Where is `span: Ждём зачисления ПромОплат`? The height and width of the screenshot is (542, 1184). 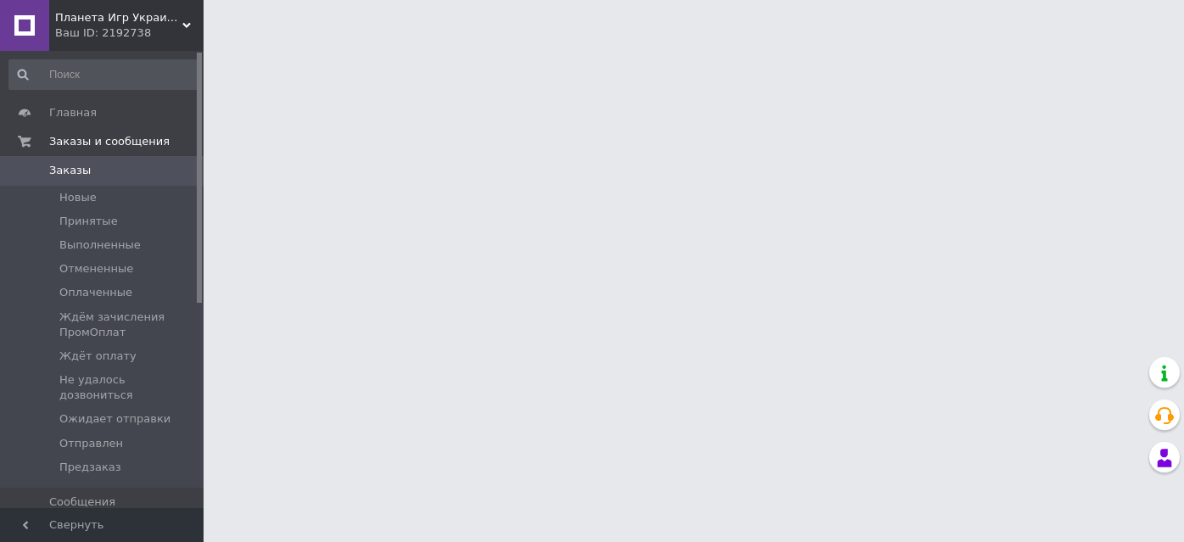
span: Ждём зачисления ПромОплат is located at coordinates (129, 325).